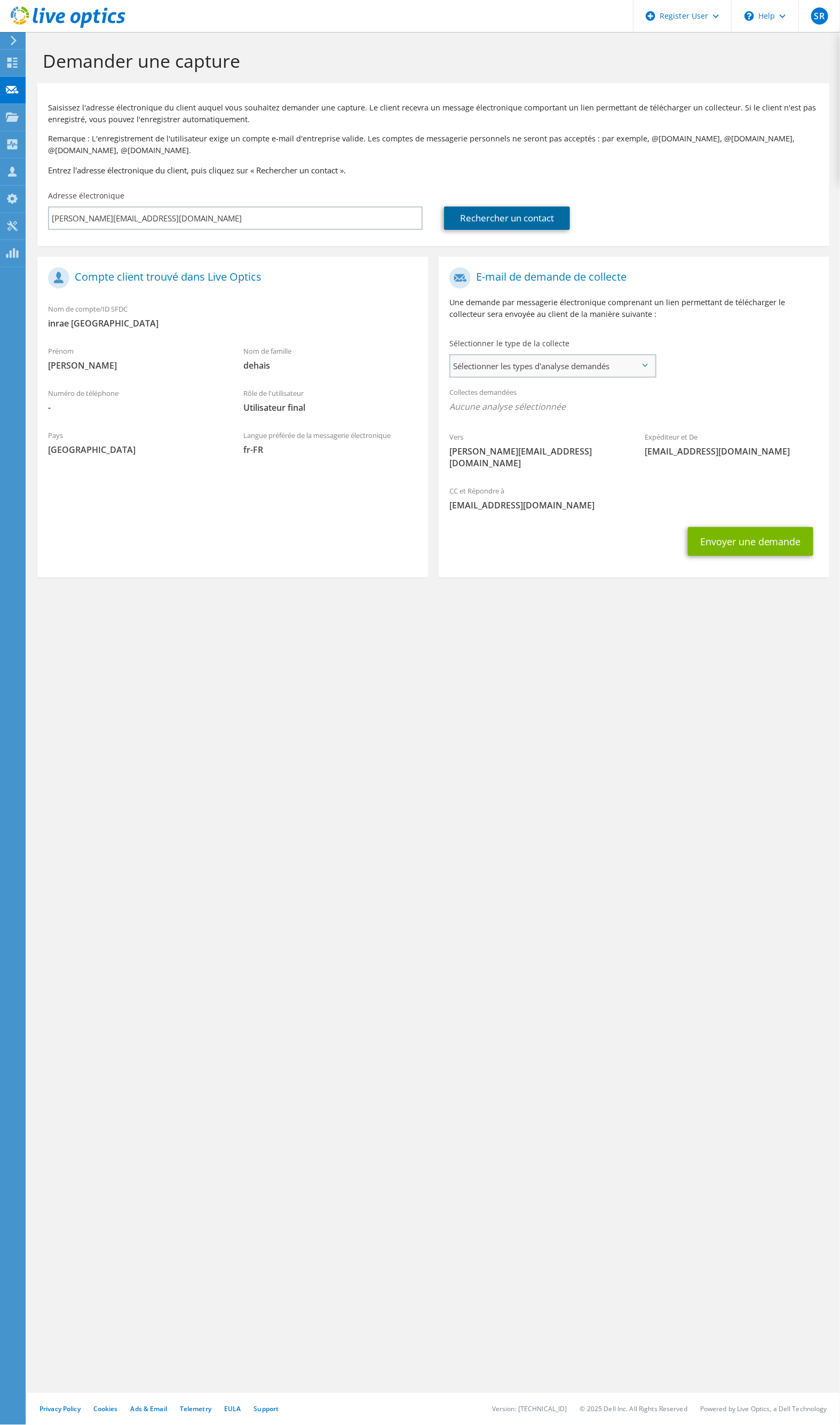 Image resolution: width=840 pixels, height=1425 pixels. Describe the element at coordinates (266, 1409) in the screenshot. I see `a: Support` at that location.